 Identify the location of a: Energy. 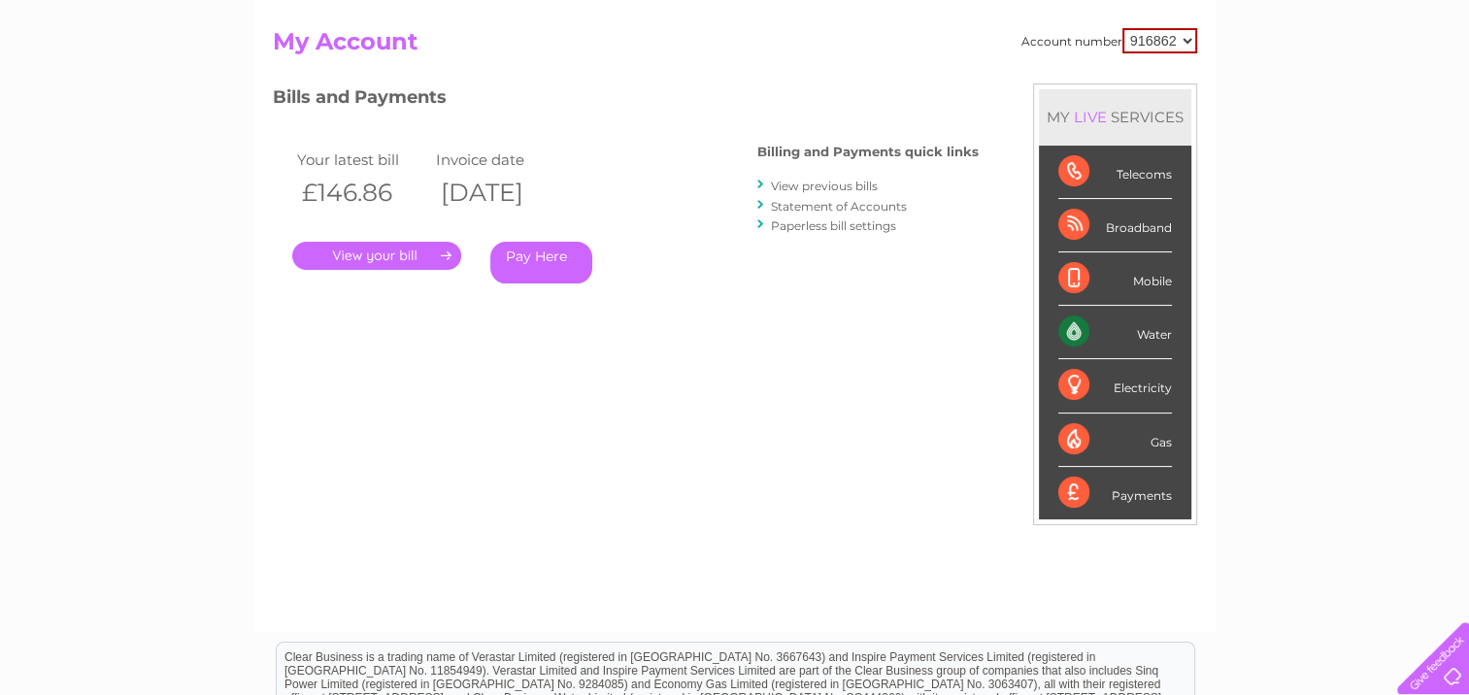
(1197, 89).